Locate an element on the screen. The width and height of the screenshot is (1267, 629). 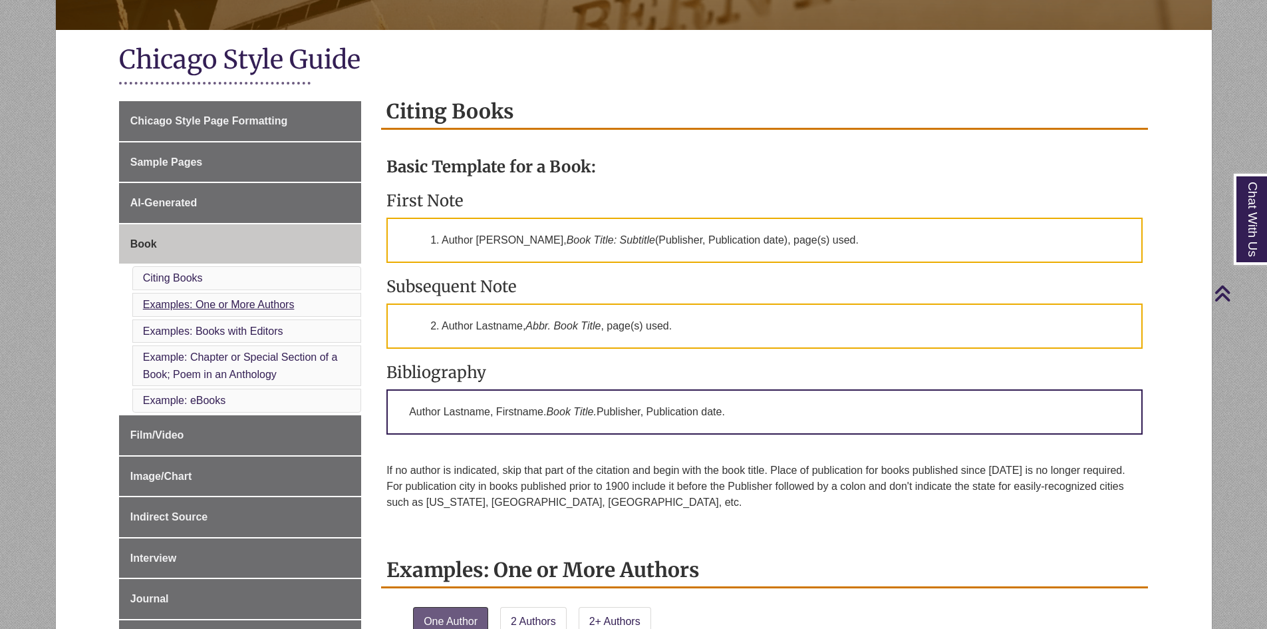
span: Journal is located at coordinates (150, 598).